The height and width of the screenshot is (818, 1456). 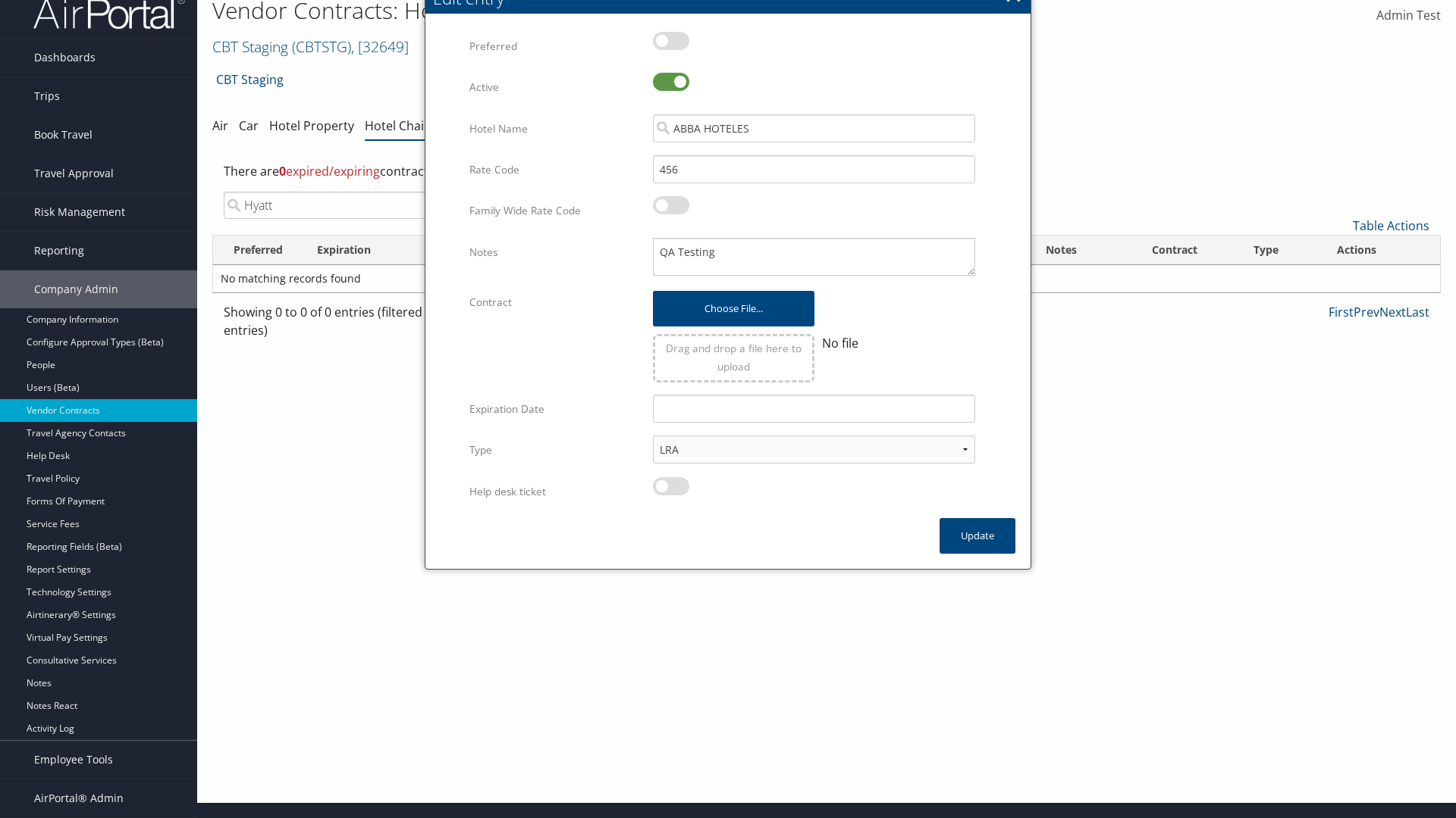 I want to click on label: Hotel Name, so click(x=555, y=129).